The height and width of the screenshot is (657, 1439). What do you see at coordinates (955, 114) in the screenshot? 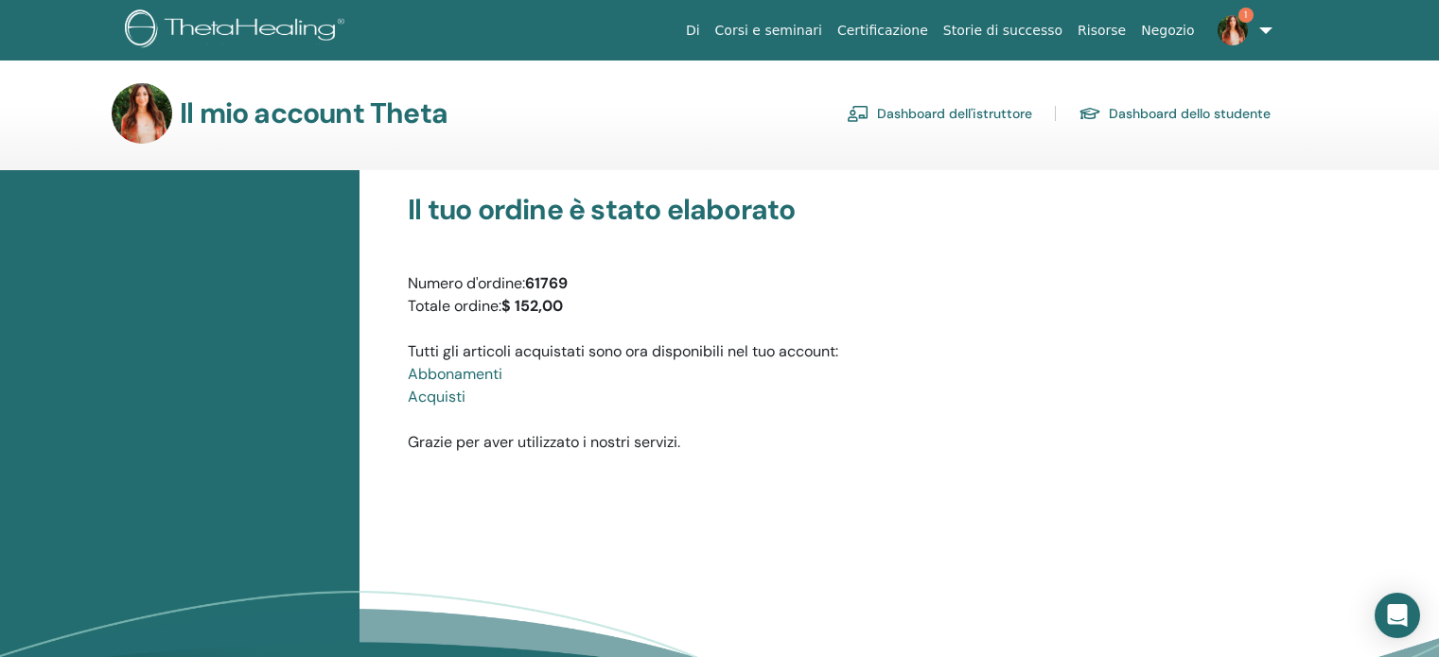
I see `font: Dashboard dell'istruttore` at bounding box center [955, 114].